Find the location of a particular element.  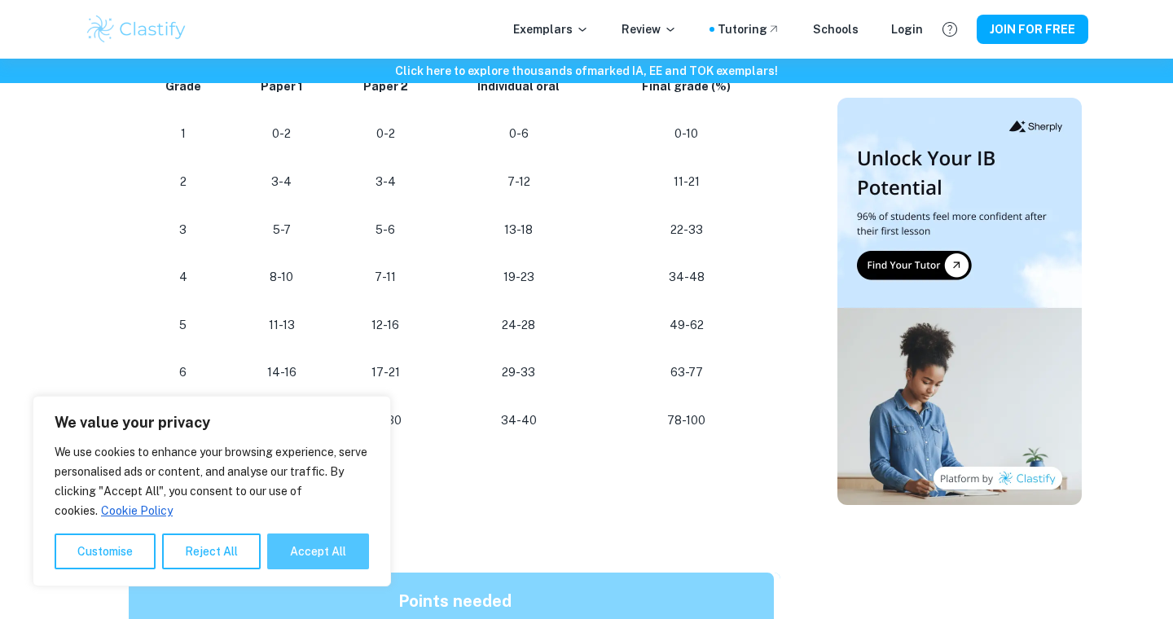

strong: Final grade (%) is located at coordinates (686, 86).